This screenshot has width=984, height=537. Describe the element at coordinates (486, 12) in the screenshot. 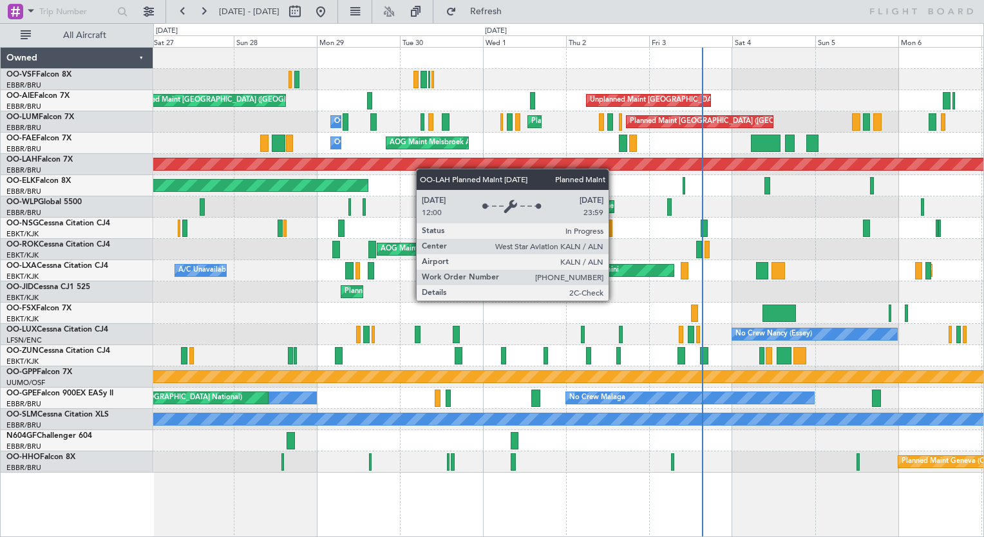

I see `span: Refresh` at that location.